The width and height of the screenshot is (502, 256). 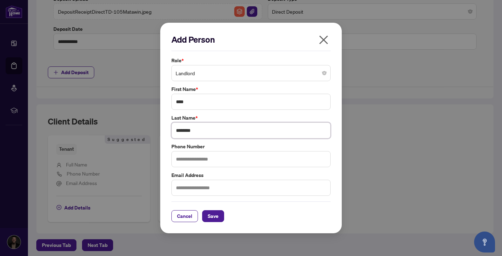 What do you see at coordinates (213, 216) in the screenshot?
I see `button: Save` at bounding box center [213, 216].